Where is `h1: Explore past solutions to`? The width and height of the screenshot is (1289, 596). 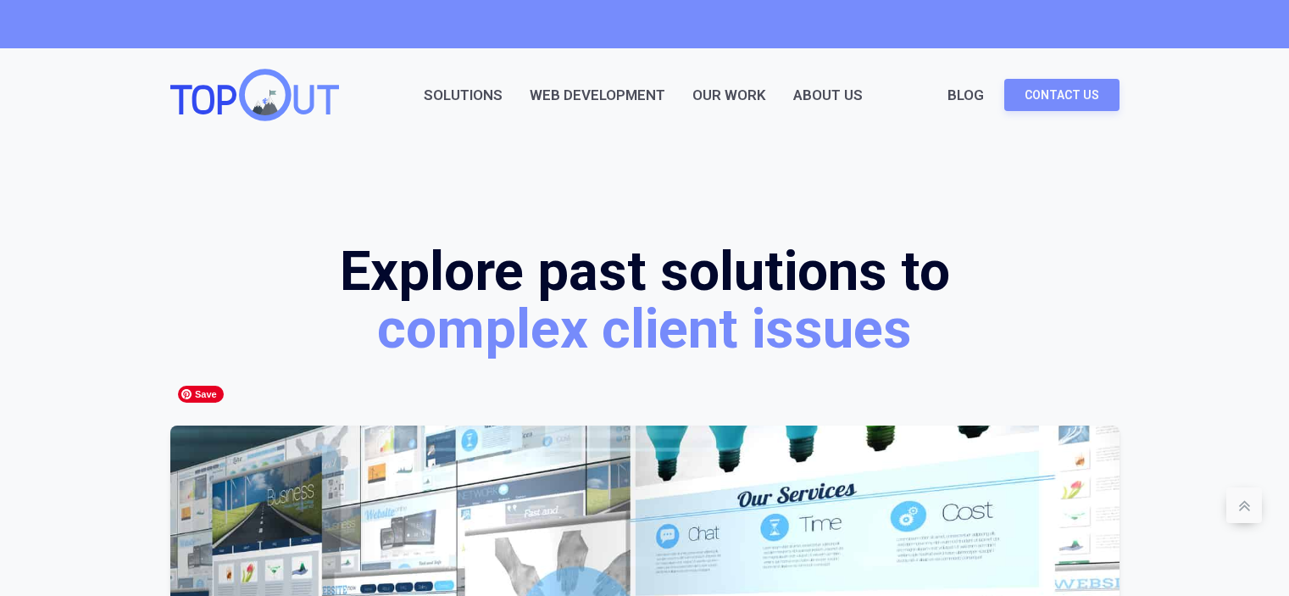
h1: Explore past solutions to is located at coordinates (645, 300).